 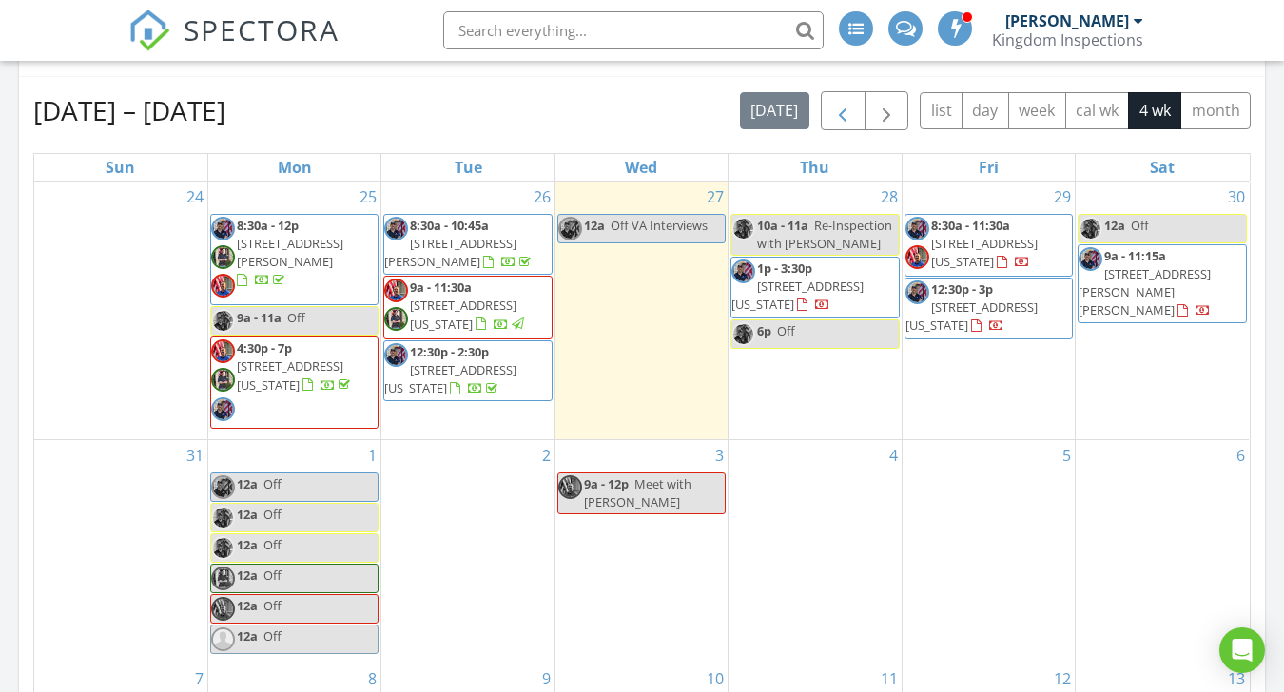 What do you see at coordinates (889, 197) in the screenshot?
I see `a: Go to August 28, 2025` at bounding box center [889, 197].